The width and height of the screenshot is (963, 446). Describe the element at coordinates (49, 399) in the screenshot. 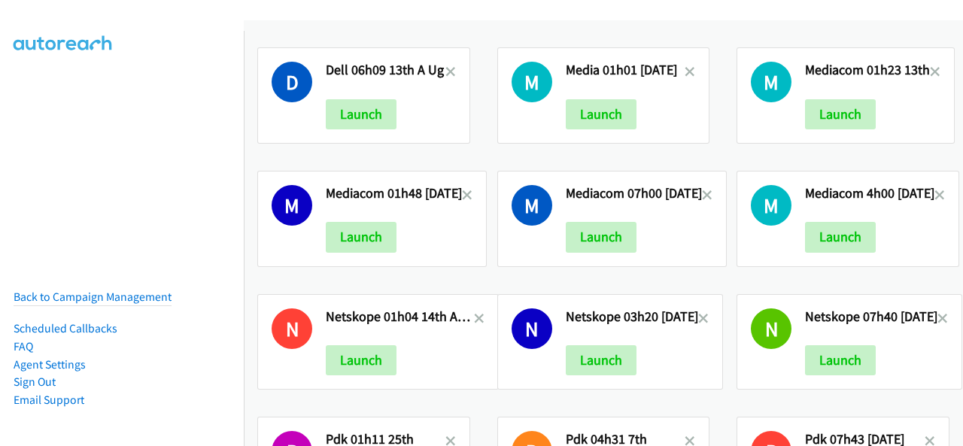

I see `a: Email Support` at that location.